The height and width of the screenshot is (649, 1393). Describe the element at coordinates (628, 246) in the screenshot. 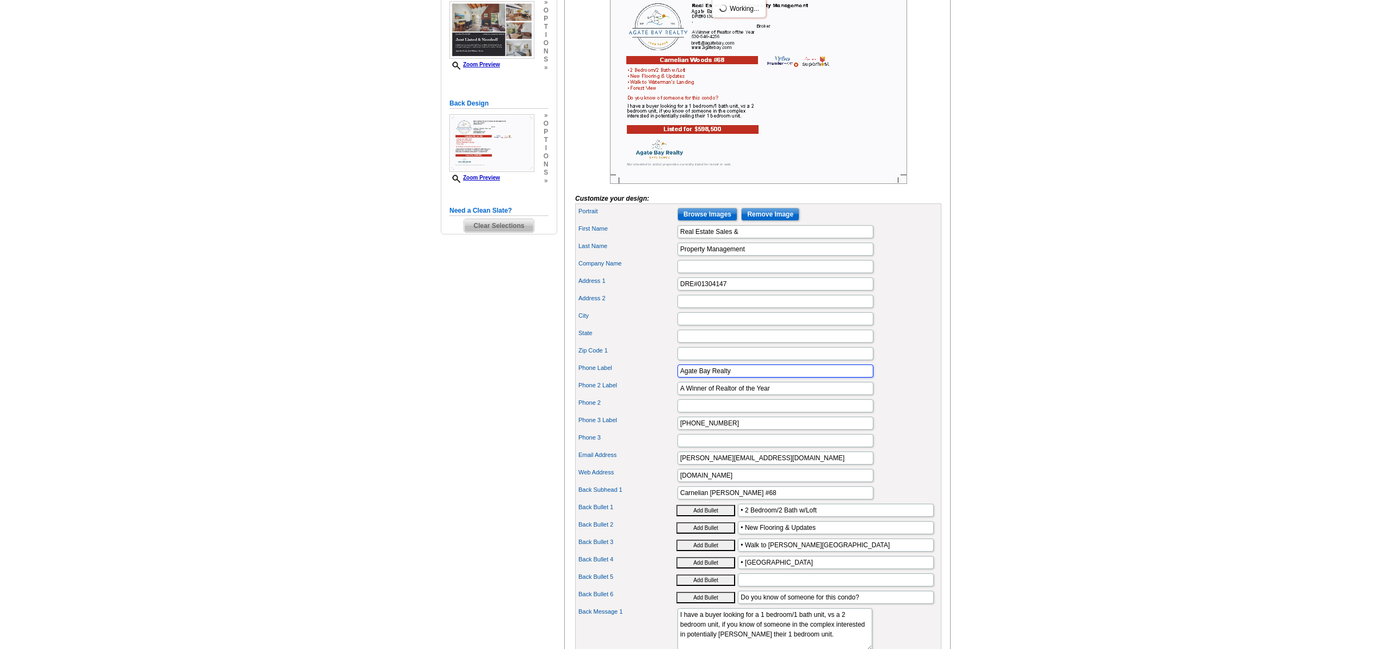

I see `label: Last Name` at that location.